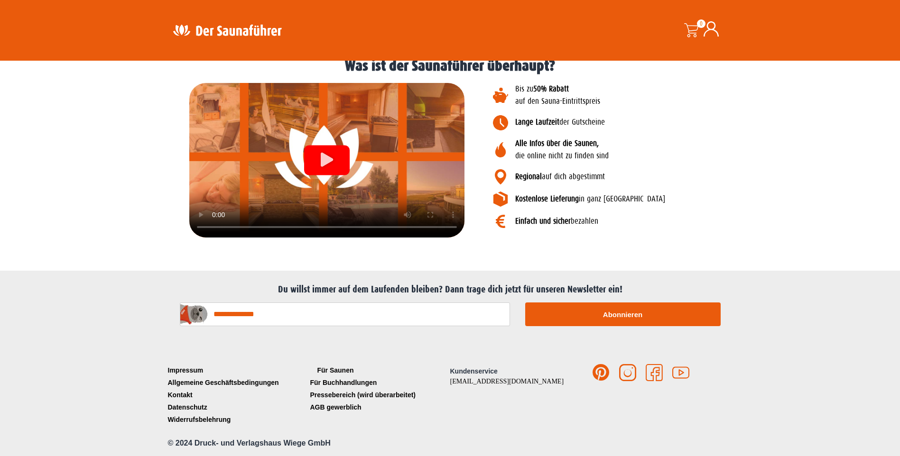 The height and width of the screenshot is (456, 900). I want to click on a: Allgemeine Geschäftsbedingungen, so click(237, 383).